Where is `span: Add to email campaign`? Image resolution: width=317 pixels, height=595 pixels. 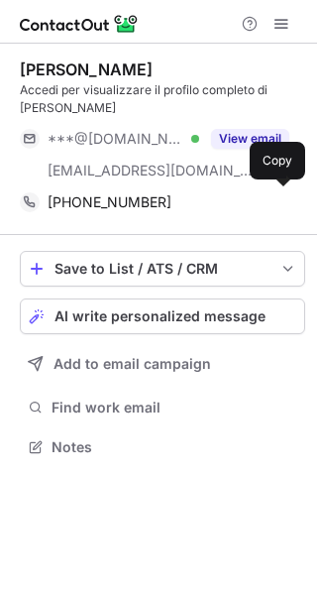 span: Add to email campaign is located at coordinates (132, 364).